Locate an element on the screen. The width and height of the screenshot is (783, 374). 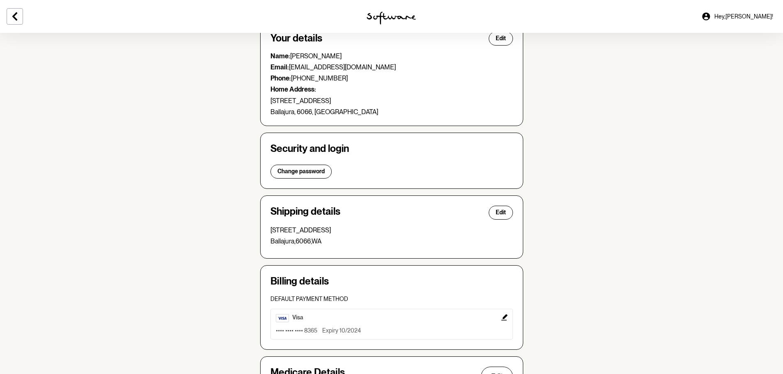
strong: Name: is located at coordinates (280, 56).